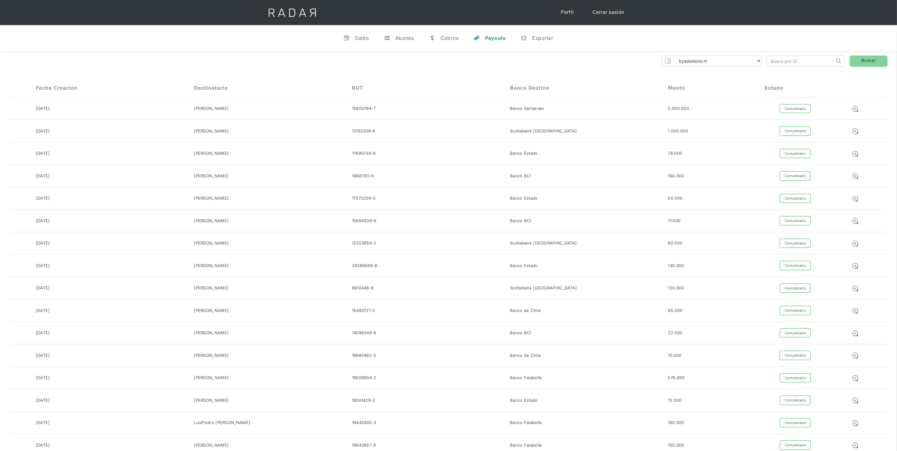  I want to click on div: 14096348-8, so click(364, 333).